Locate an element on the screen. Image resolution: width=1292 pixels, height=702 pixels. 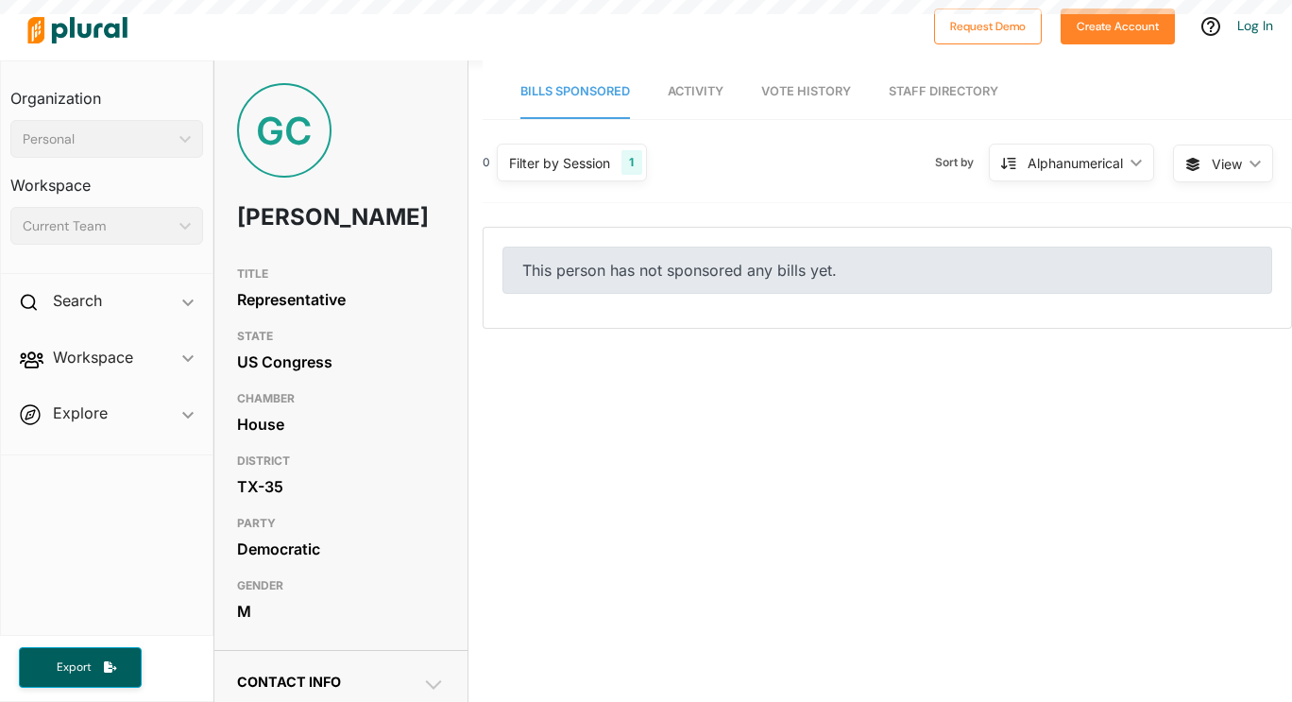
div: Filter by Session is located at coordinates (559, 162).